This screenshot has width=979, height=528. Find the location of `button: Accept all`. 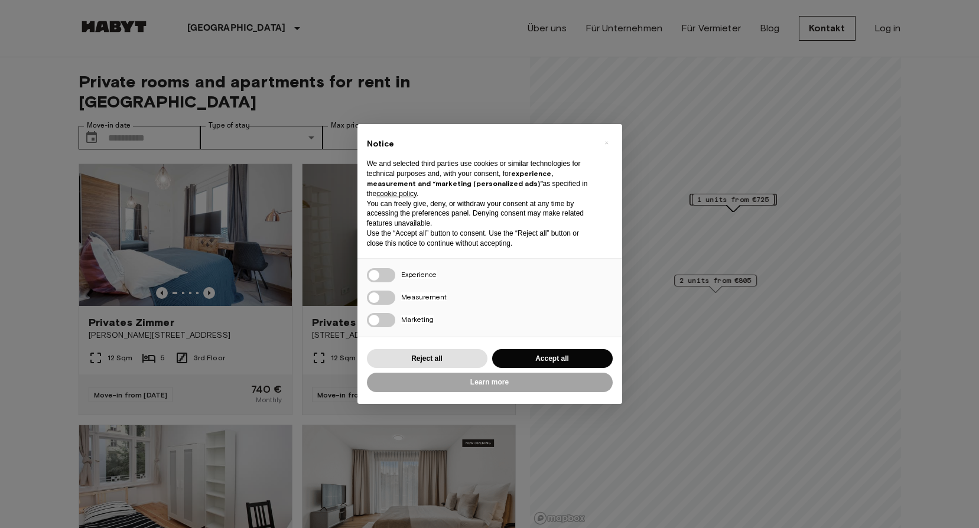

button: Accept all is located at coordinates (552, 359).